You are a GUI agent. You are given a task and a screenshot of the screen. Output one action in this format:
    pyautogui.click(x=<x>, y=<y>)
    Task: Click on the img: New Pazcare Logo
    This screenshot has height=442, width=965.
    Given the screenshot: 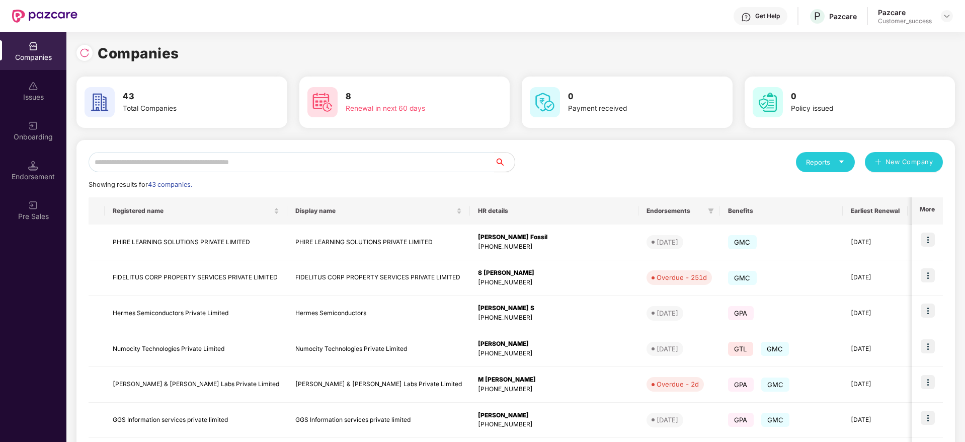 What is the action you would take?
    pyautogui.click(x=45, y=16)
    